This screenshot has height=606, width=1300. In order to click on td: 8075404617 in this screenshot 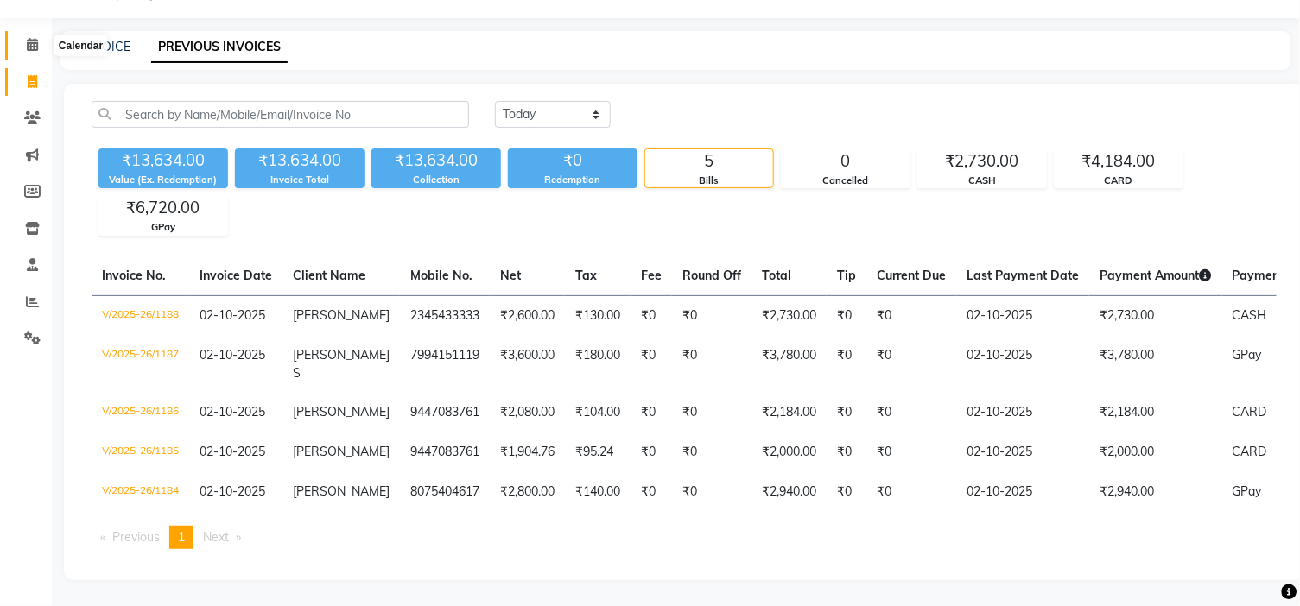, I will do `click(445, 492)`.